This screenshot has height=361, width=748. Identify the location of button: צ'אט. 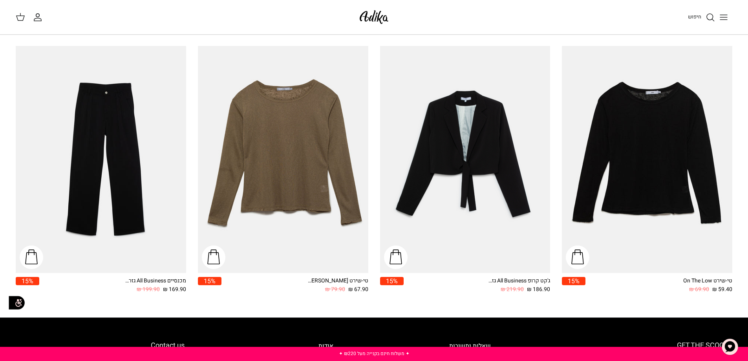
(730, 347).